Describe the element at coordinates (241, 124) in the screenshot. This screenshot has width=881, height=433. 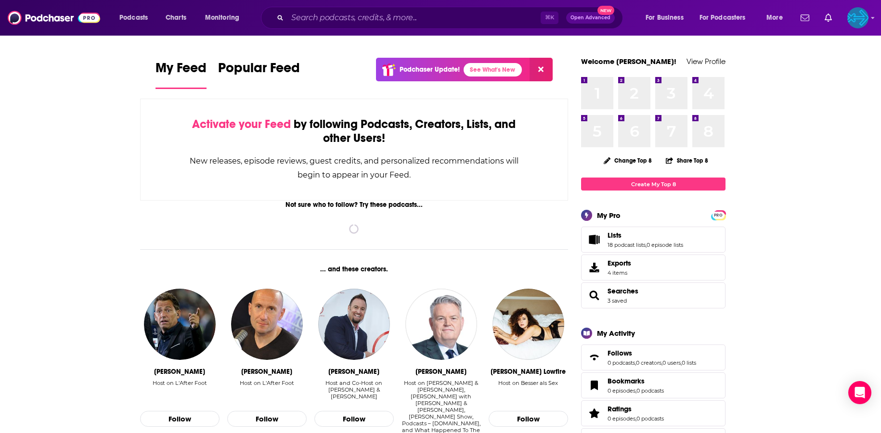
I see `span: Activate your Feed` at that location.